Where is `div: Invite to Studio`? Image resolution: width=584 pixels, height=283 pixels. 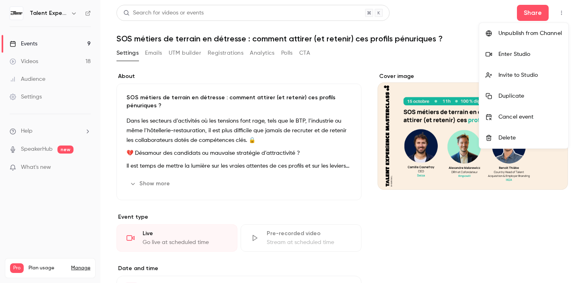 div: Invite to Studio is located at coordinates (530, 75).